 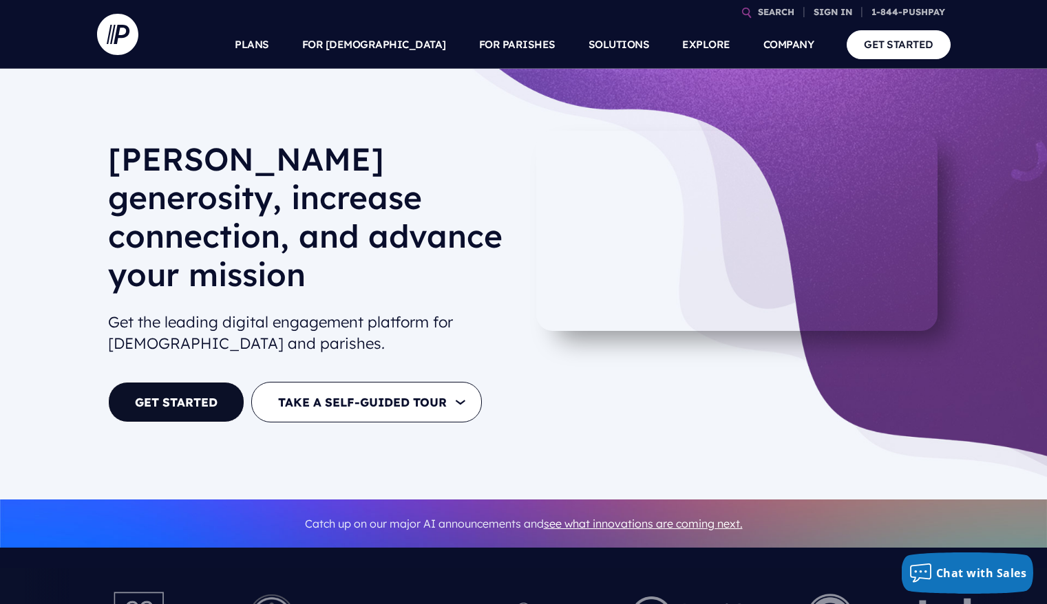 What do you see at coordinates (643, 524) in the screenshot?
I see `a: see what innovations are coming next.` at bounding box center [643, 524].